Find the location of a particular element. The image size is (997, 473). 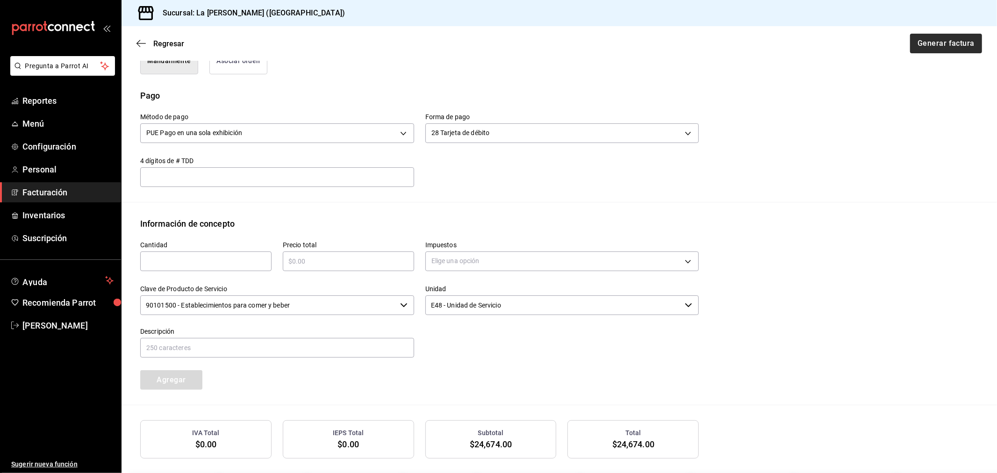

label: Unidad is located at coordinates (562, 289).